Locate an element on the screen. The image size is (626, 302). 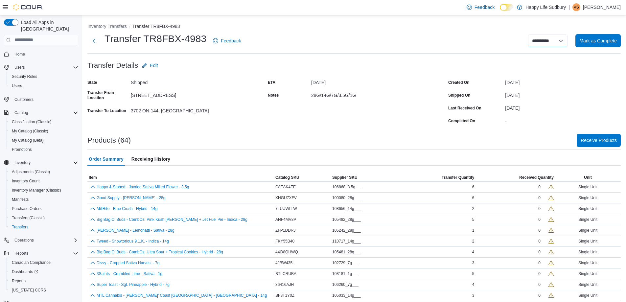
a: Transfers (Classic) is located at coordinates (28, 218).